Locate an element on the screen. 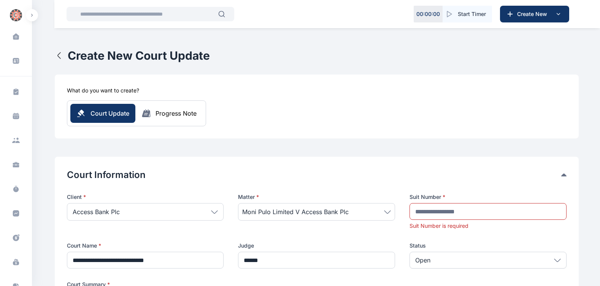  label: Court Name is located at coordinates (145, 246).